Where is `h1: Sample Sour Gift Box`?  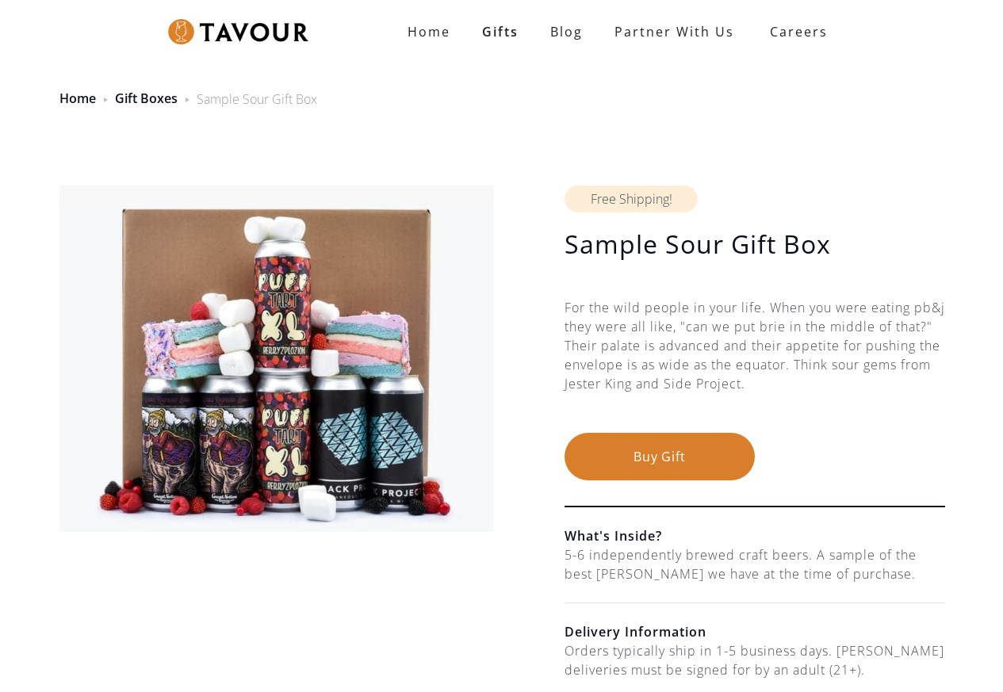 h1: Sample Sour Gift Box is located at coordinates (755, 244).